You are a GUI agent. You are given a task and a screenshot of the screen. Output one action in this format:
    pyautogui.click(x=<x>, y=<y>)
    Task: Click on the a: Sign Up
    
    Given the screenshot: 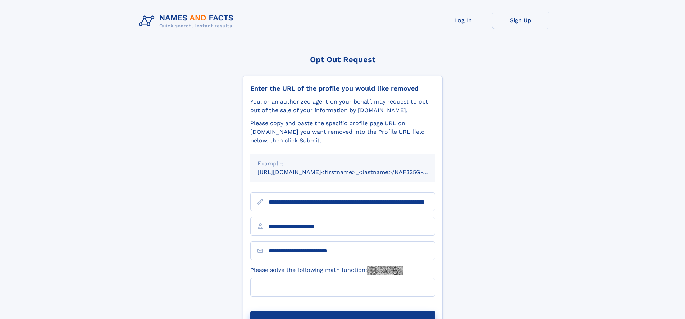 What is the action you would take?
    pyautogui.click(x=521, y=20)
    